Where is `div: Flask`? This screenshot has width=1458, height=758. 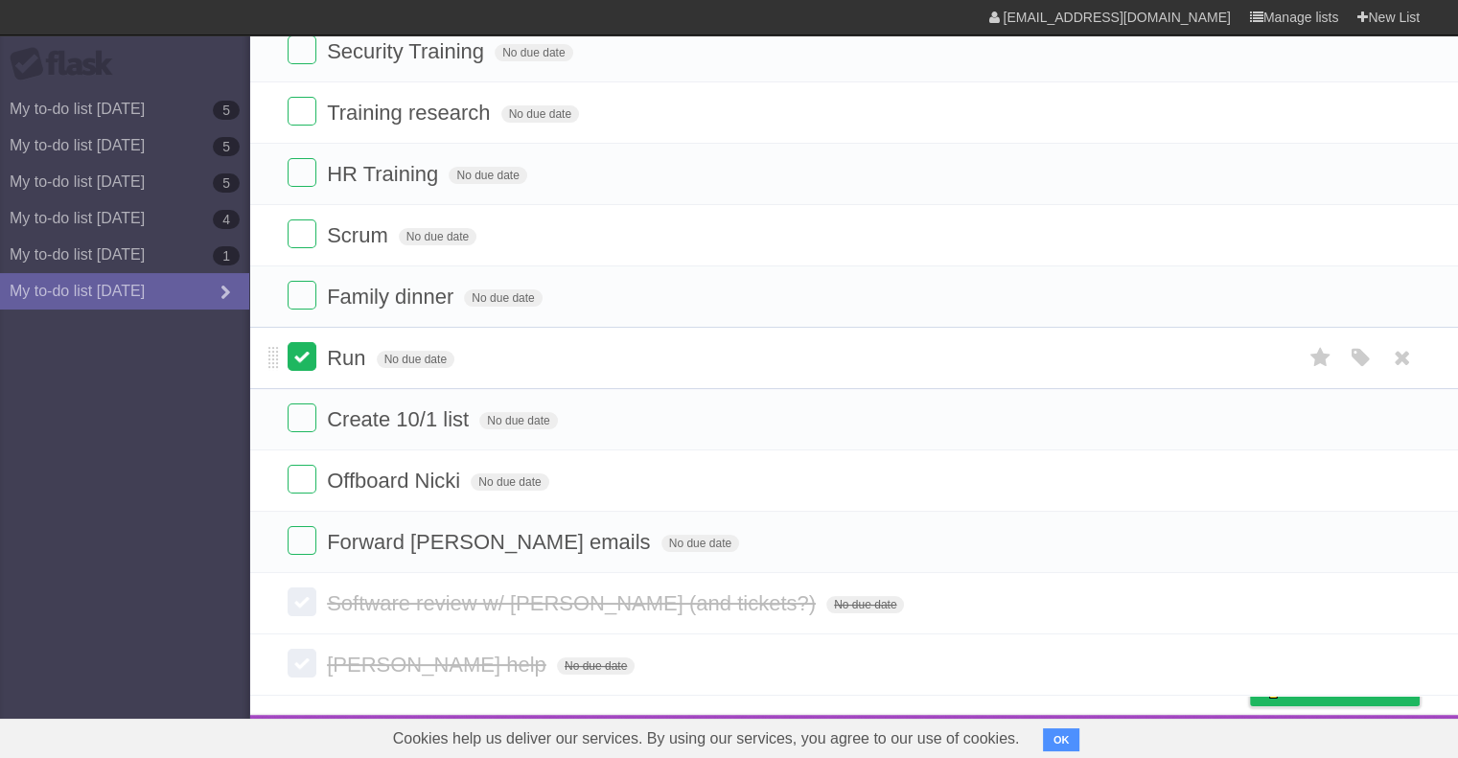
div: Flask is located at coordinates (67, 64).